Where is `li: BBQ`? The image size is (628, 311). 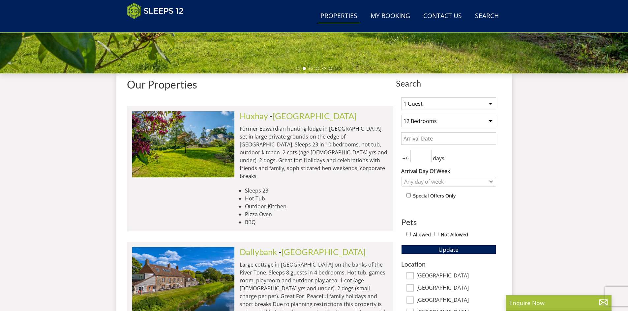
li: BBQ is located at coordinates (316, 222).